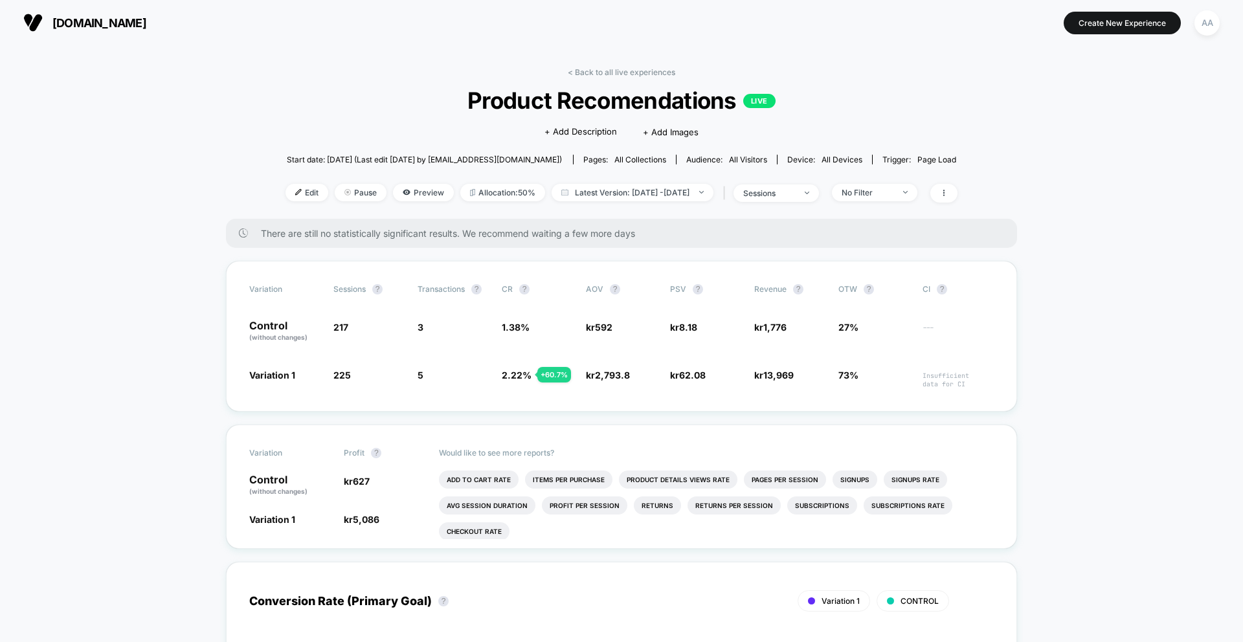  I want to click on span: 217, so click(341, 327).